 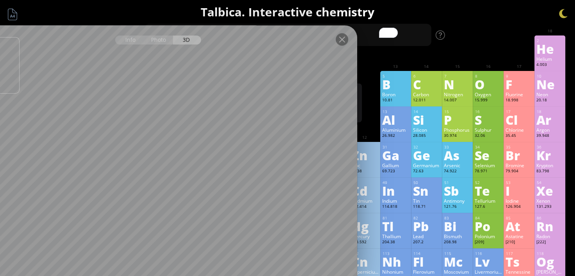 What do you see at coordinates (396, 254) in the screenshot?
I see `div: 113` at bounding box center [396, 254].